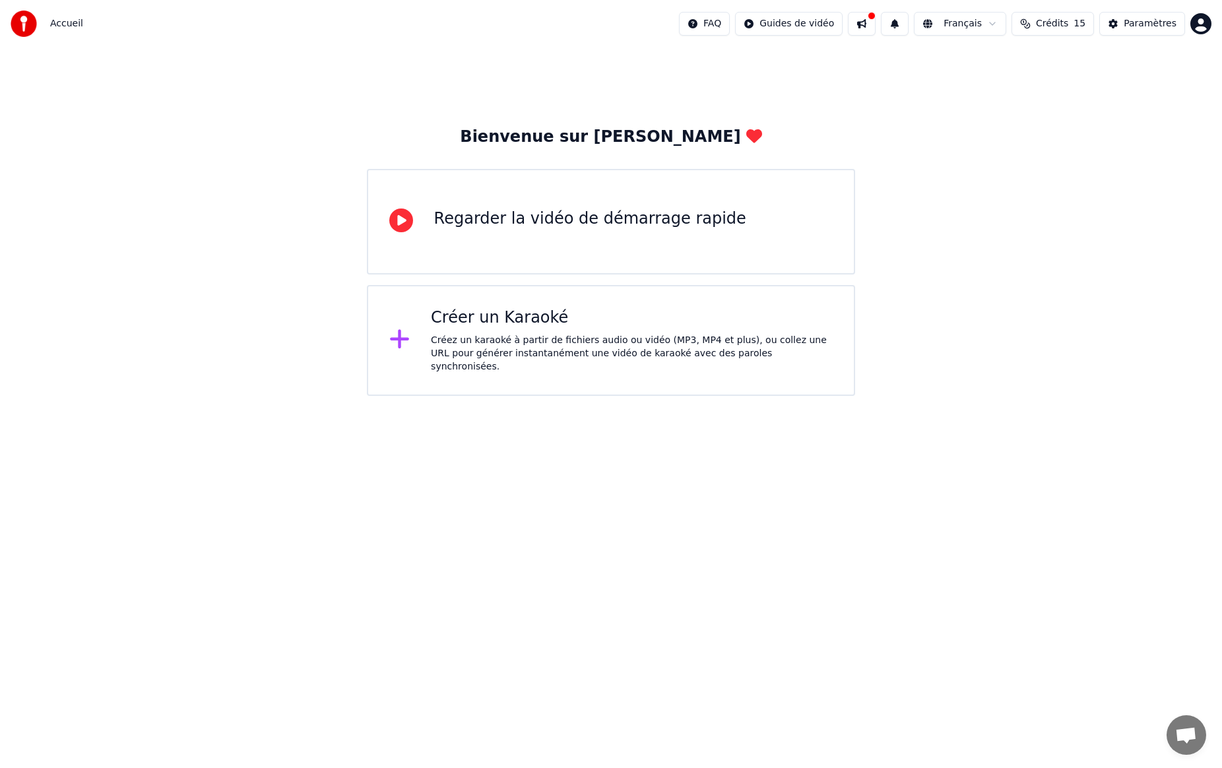 This screenshot has width=1222, height=768. I want to click on button: FAQ, so click(704, 24).